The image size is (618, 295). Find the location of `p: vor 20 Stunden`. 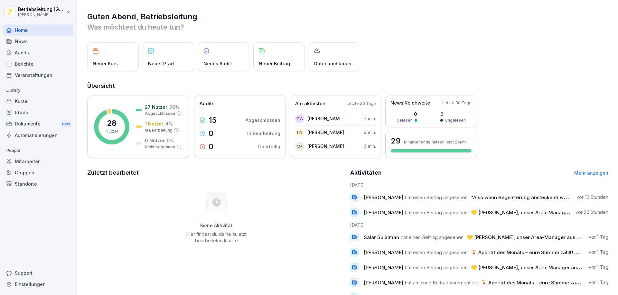

p: vor 20 Stunden is located at coordinates (592, 212).